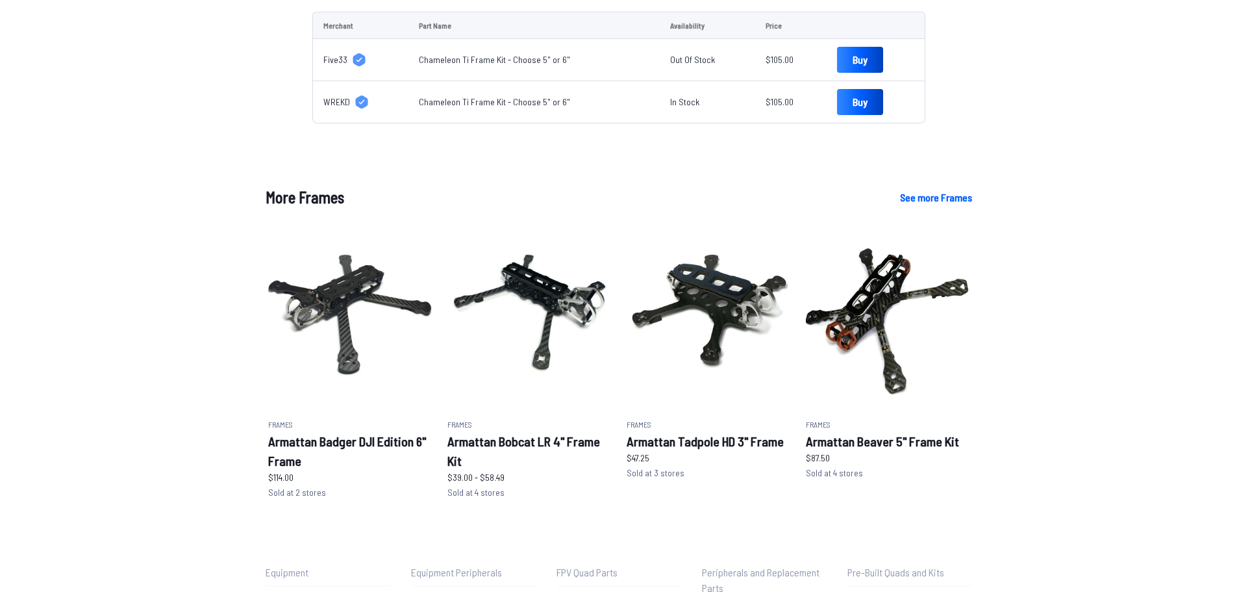  What do you see at coordinates (473, 572) in the screenshot?
I see `p: Equipment Peripherals` at bounding box center [473, 572].